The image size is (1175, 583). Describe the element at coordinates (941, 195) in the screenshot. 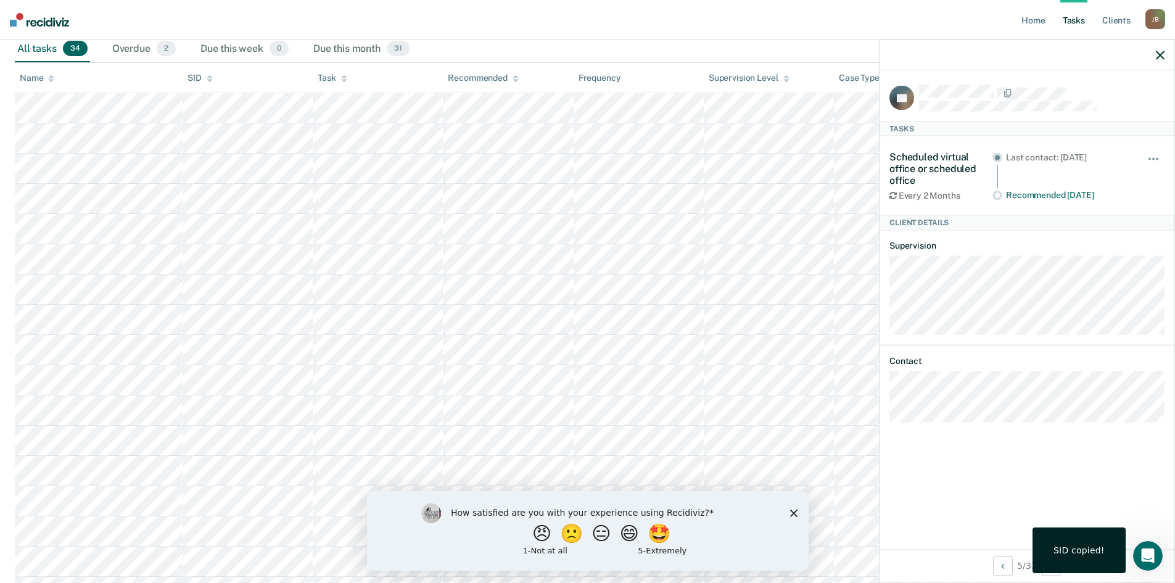

I see `div: Every 2 Months` at that location.